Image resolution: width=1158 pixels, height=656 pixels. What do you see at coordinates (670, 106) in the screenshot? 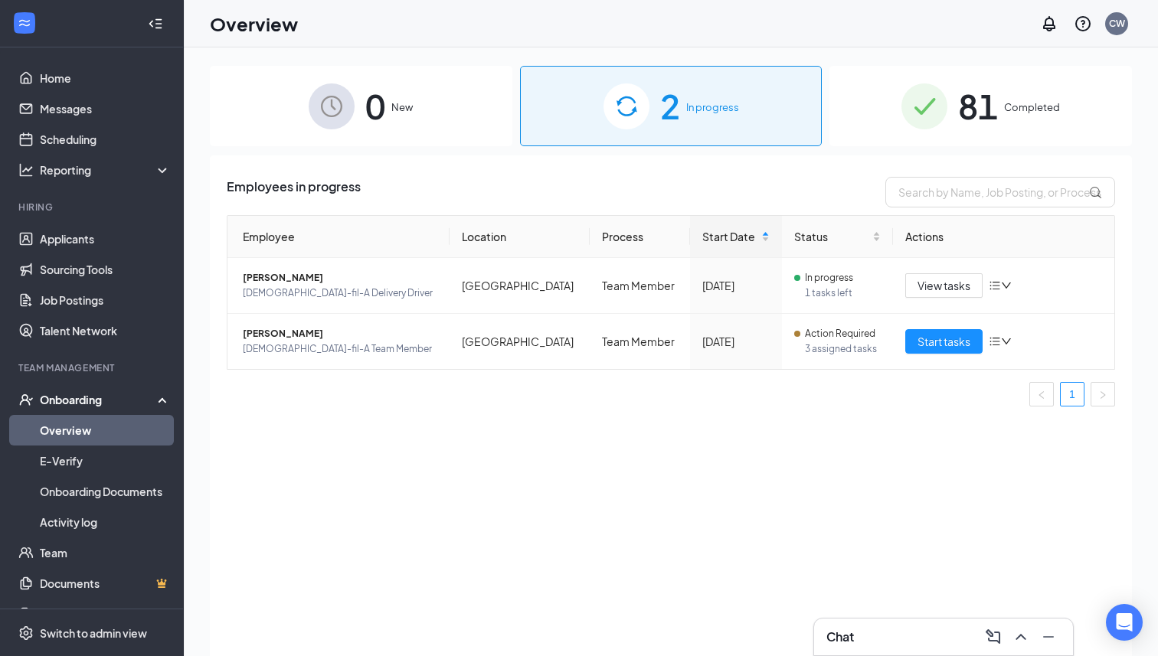
I see `span: 2` at bounding box center [670, 106].